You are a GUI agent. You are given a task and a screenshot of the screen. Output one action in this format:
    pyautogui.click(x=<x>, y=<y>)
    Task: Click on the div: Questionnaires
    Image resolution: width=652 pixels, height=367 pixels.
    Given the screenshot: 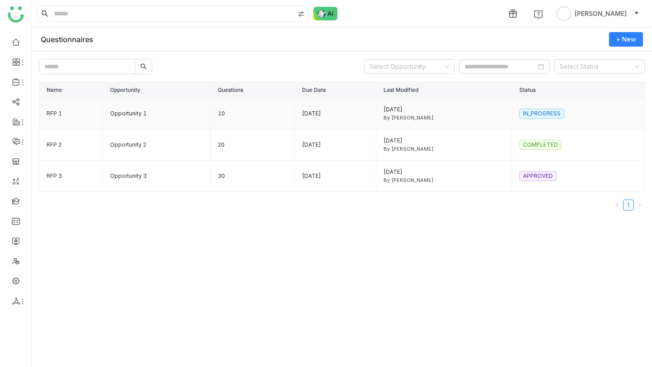 What is the action you would take?
    pyautogui.click(x=67, y=39)
    